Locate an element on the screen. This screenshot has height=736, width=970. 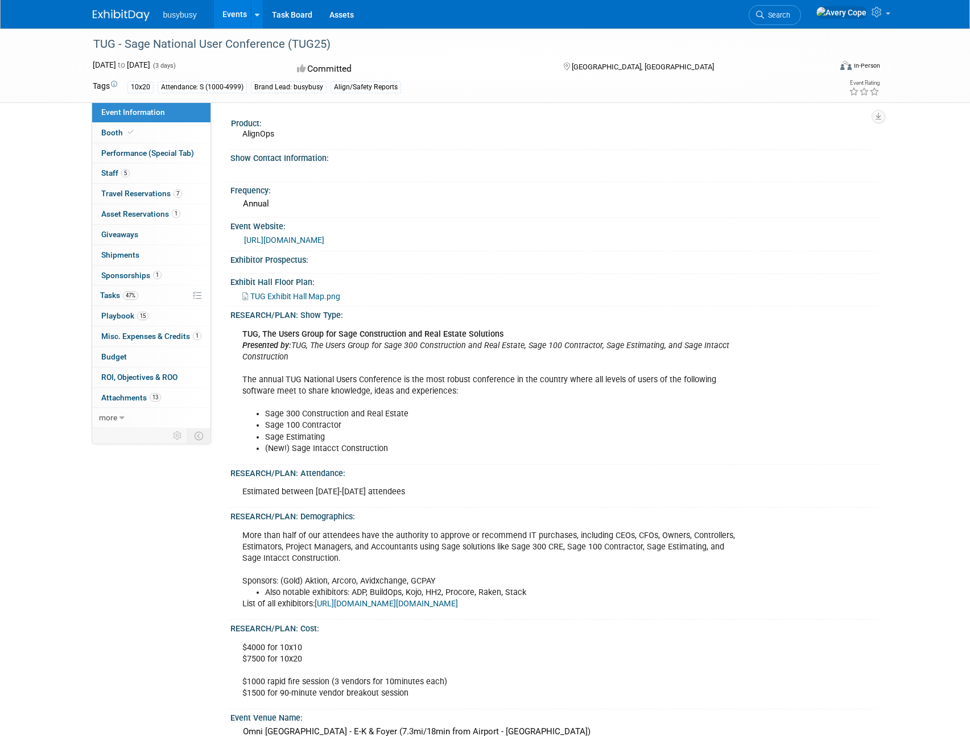
span: 7 is located at coordinates (177, 193).